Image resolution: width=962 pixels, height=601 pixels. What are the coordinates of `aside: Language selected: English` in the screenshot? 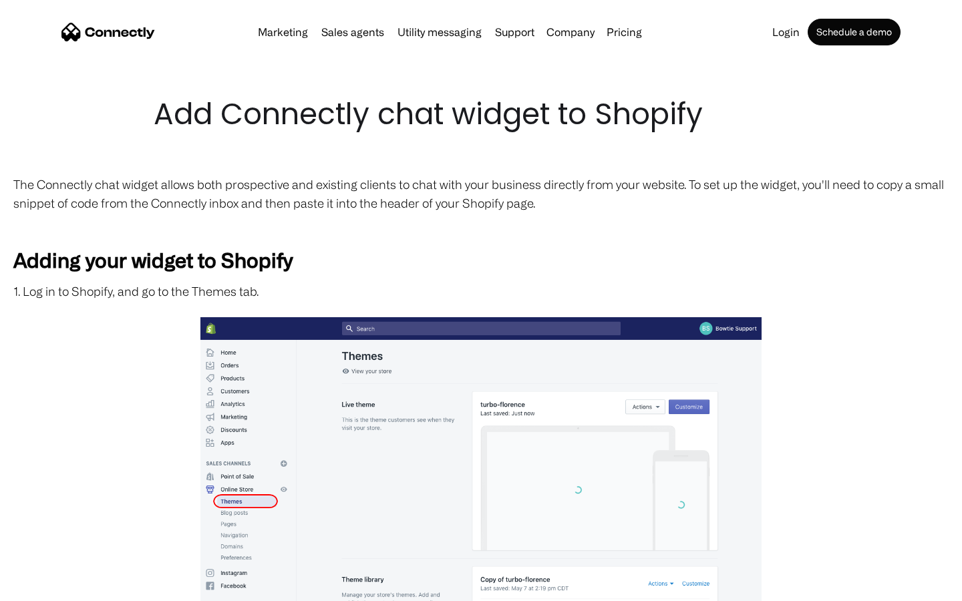 It's located at (47, 587).